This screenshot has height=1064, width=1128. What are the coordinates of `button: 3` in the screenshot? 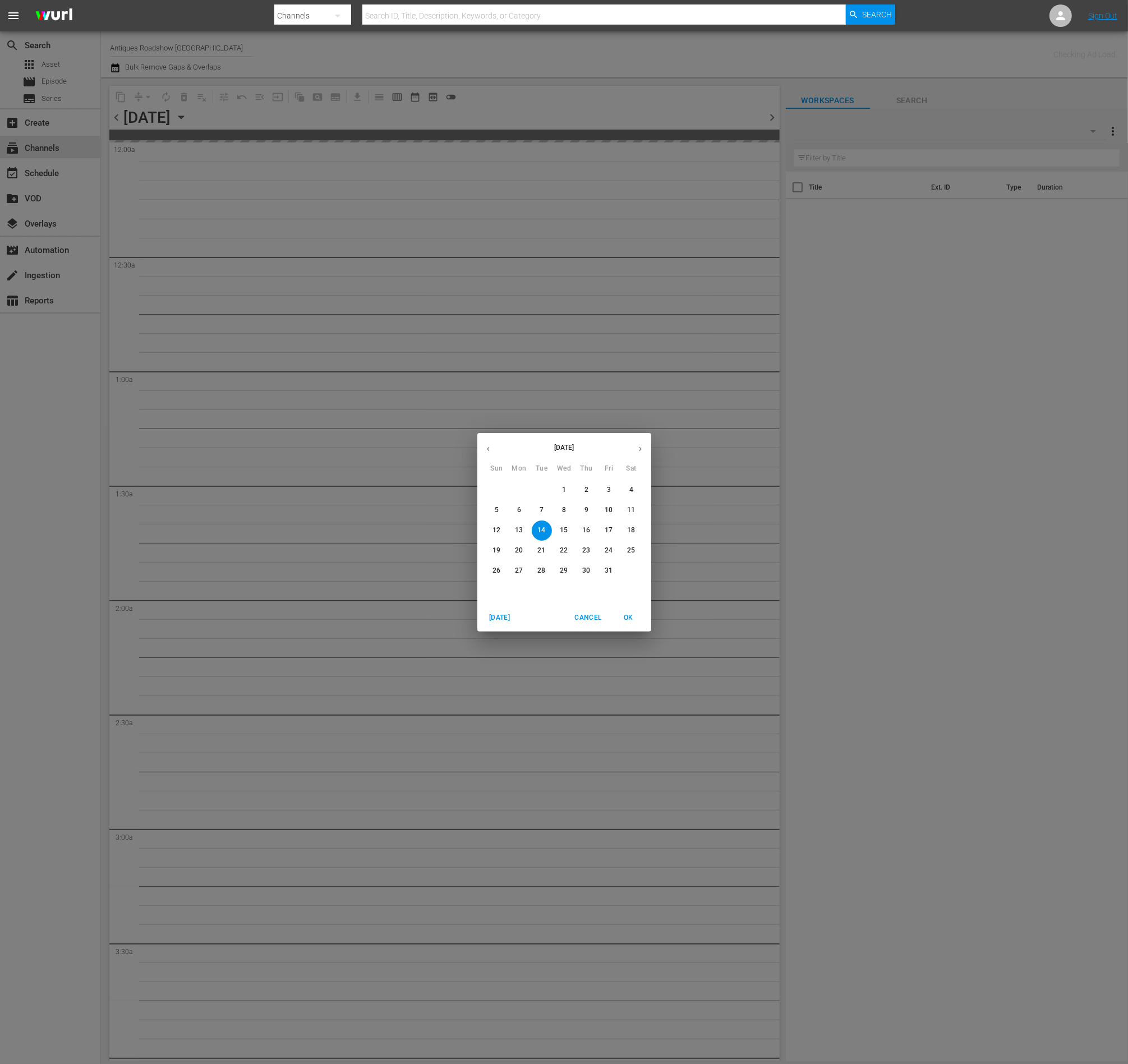 It's located at (610, 490).